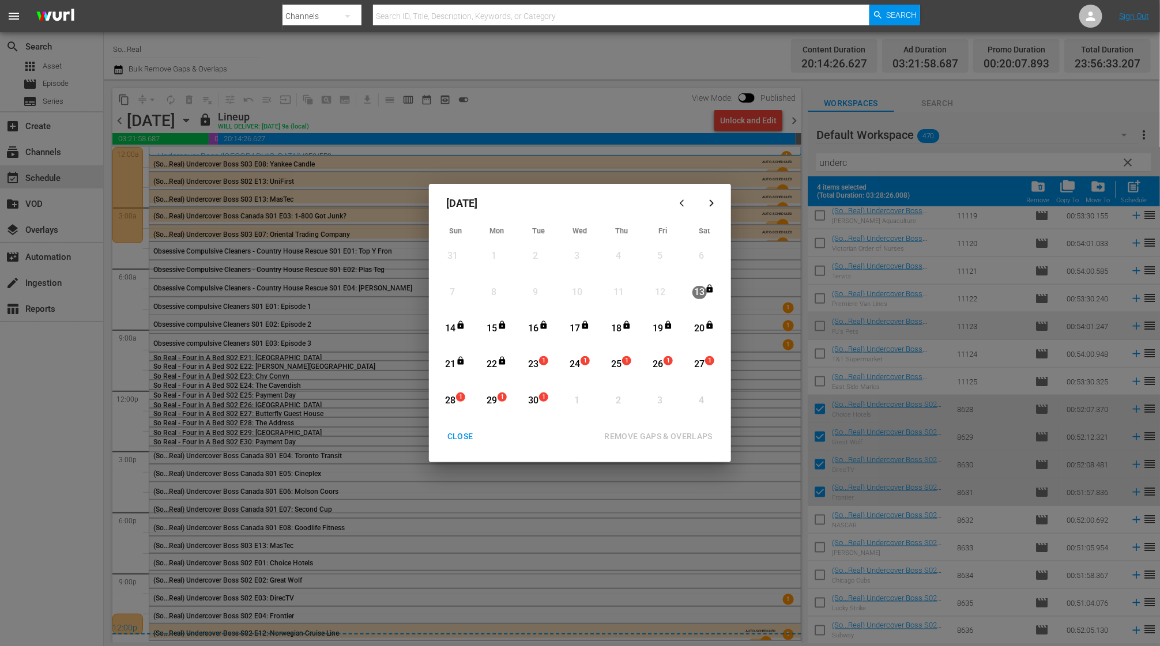 The image size is (1160, 646). What do you see at coordinates (699, 329) in the screenshot?
I see `div: 20` at bounding box center [699, 329].